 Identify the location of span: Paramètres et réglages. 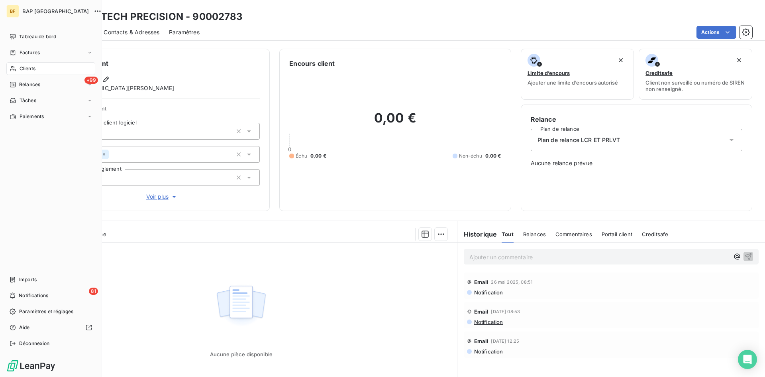
(46, 311).